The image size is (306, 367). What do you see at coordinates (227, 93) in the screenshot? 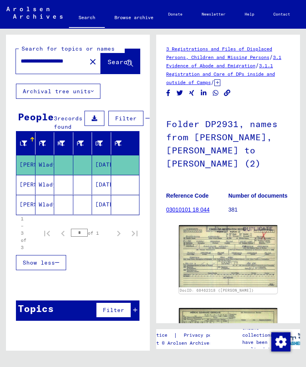
I see `button: Copy link` at bounding box center [227, 93].